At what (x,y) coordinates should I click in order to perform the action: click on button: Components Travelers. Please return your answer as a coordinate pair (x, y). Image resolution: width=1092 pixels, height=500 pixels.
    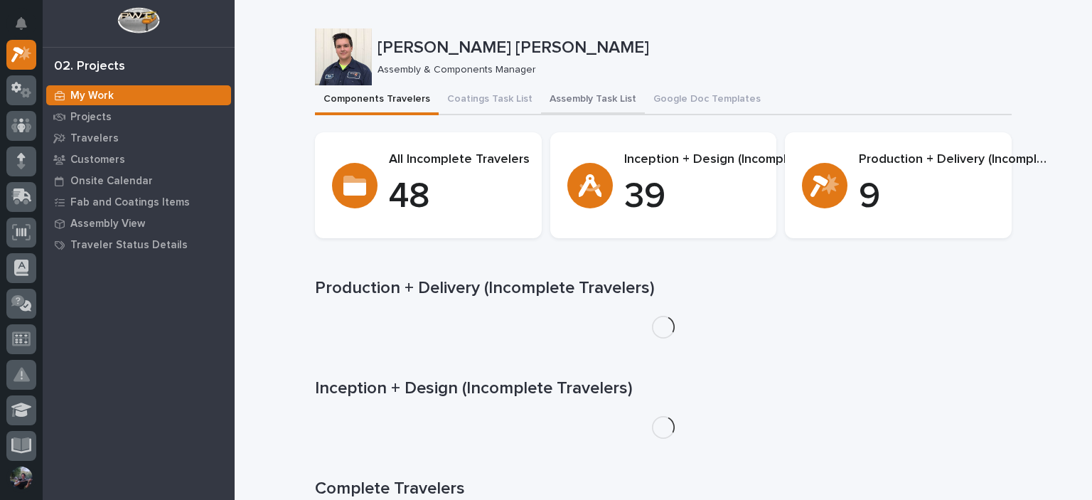
    Looking at the image, I should click on (377, 100).